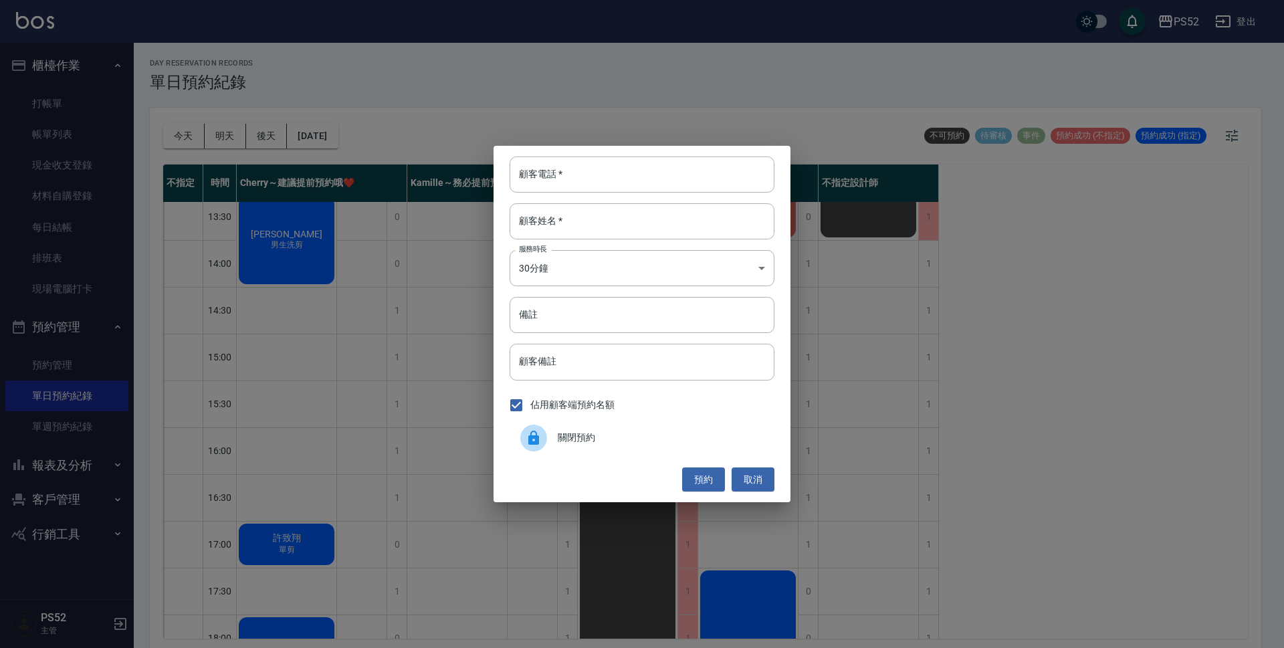 Image resolution: width=1284 pixels, height=648 pixels. I want to click on span: 佔用顧客端預約名額, so click(573, 405).